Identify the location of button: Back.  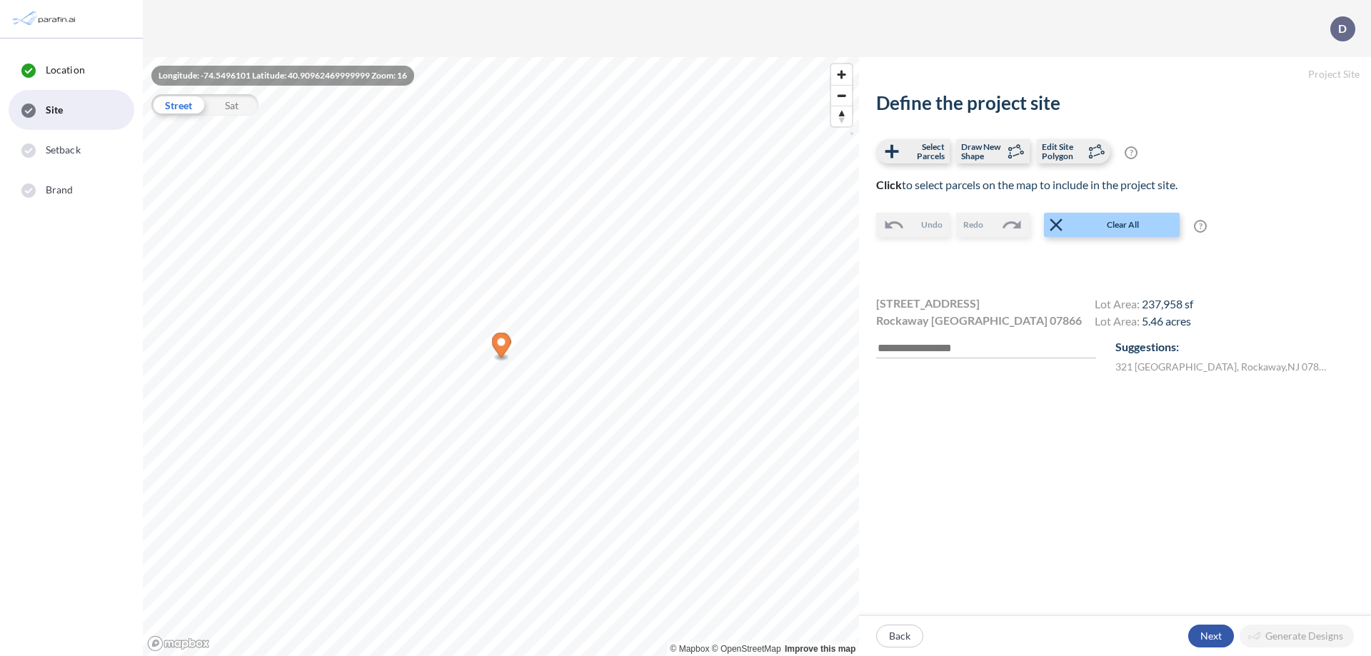
(900, 636).